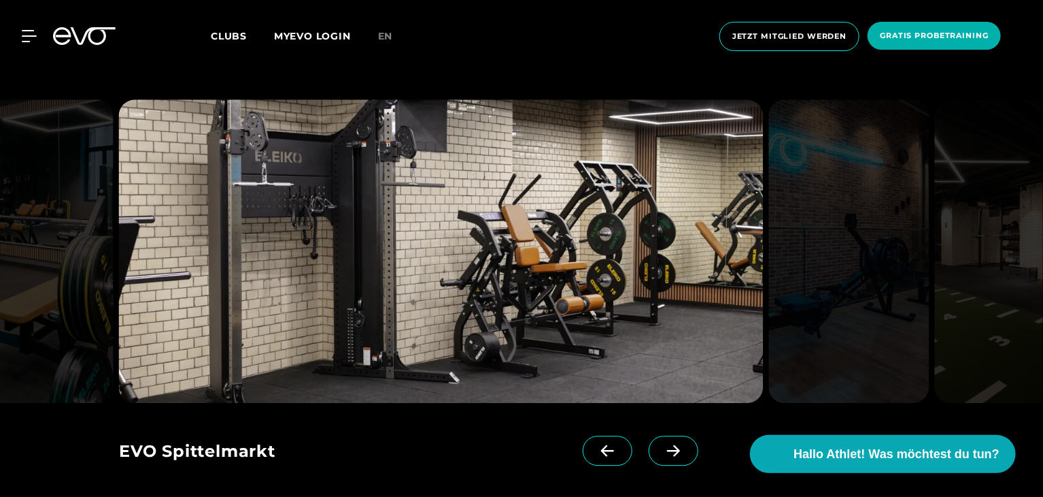 The height and width of the screenshot is (497, 1043). I want to click on span: Gratis Probetraining, so click(935, 35).